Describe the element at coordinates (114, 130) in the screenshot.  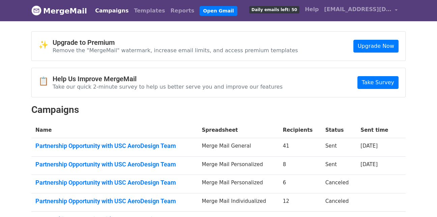
I see `th: Name` at that location.